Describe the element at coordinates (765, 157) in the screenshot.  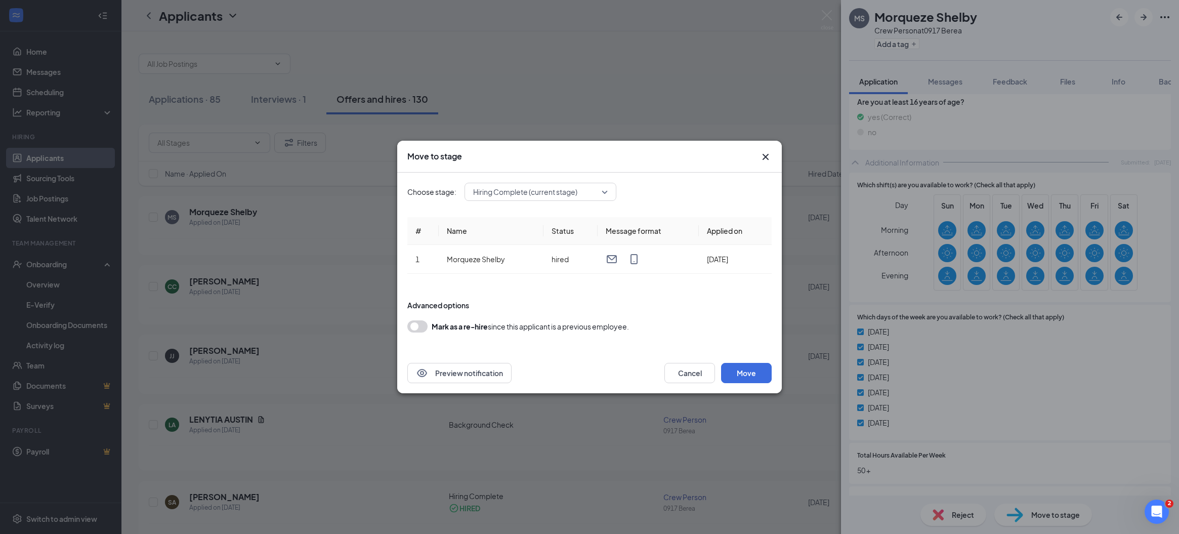
I see `button: Close` at that location.